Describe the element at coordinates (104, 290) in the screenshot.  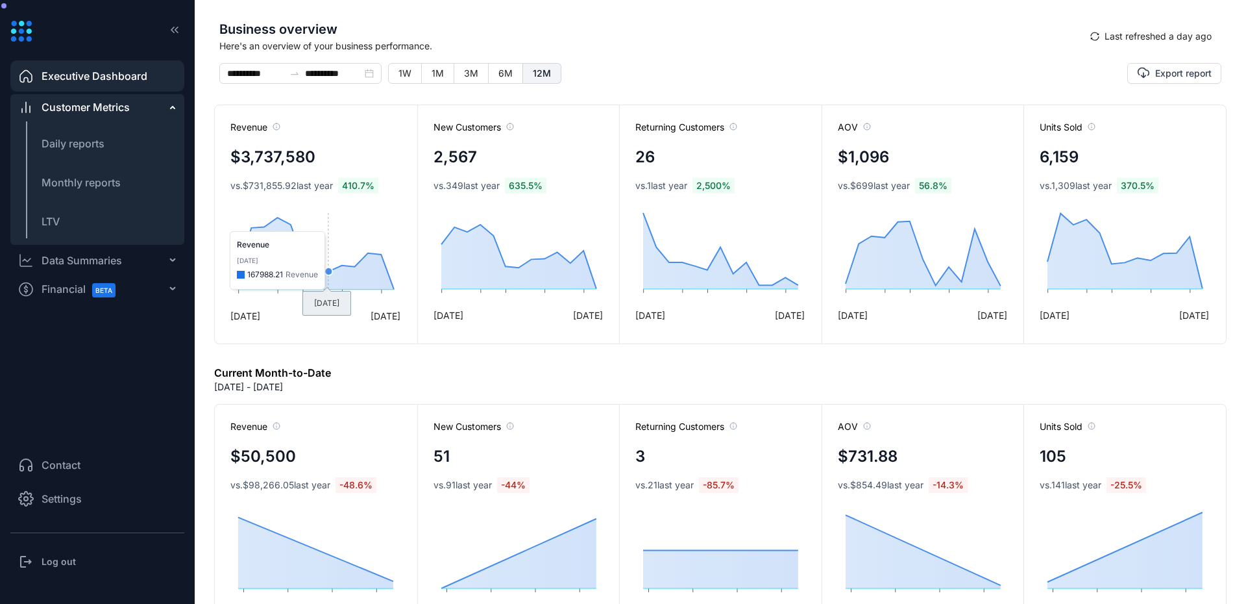
I see `span: BETA` at that location.